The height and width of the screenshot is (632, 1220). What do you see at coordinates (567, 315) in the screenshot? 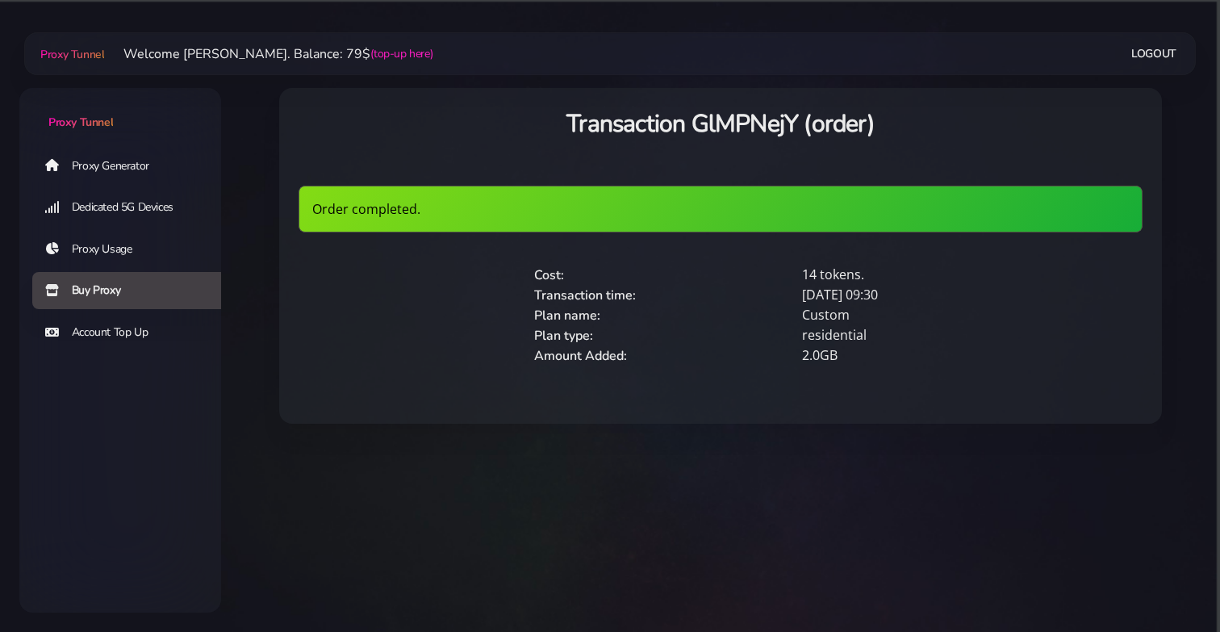
I see `span: Plan name:` at bounding box center [567, 315].